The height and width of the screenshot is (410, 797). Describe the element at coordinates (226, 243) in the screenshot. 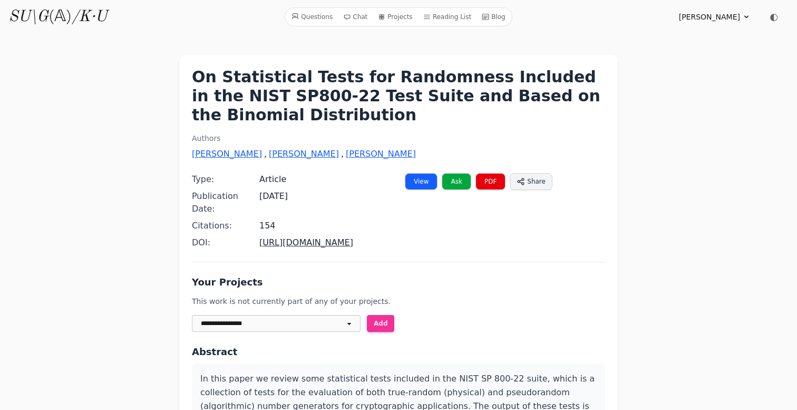

I see `span: DOI:` at that location.